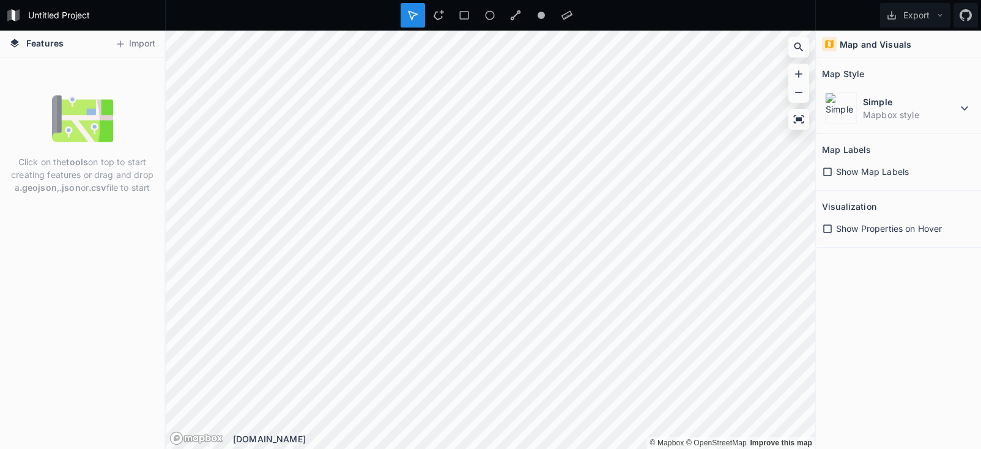 The height and width of the screenshot is (449, 981). What do you see at coordinates (849, 206) in the screenshot?
I see `h2: Visualization` at bounding box center [849, 206].